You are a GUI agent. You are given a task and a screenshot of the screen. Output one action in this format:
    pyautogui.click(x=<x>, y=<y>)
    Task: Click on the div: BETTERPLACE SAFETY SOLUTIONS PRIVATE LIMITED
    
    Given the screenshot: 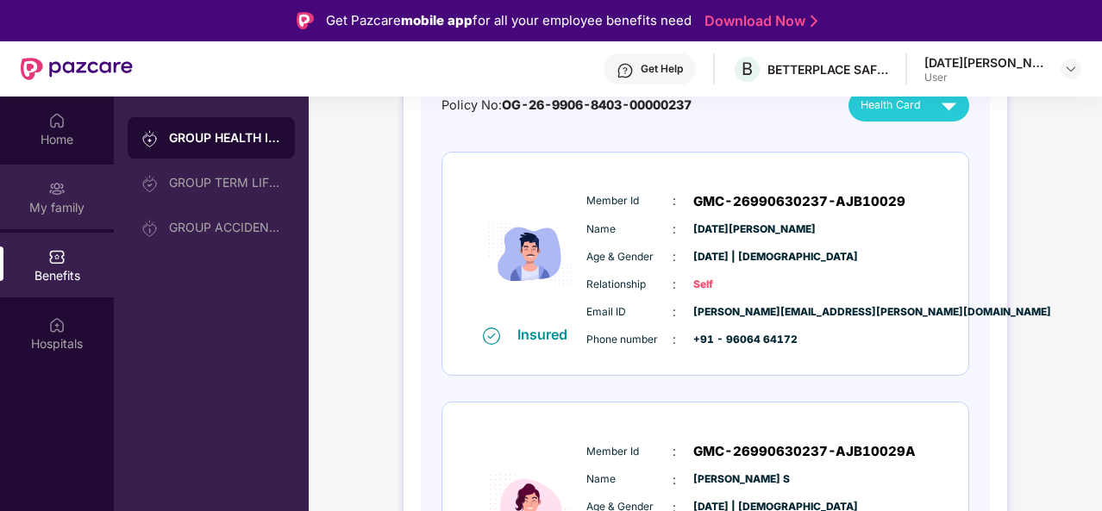 What is the action you would take?
    pyautogui.click(x=828, y=69)
    